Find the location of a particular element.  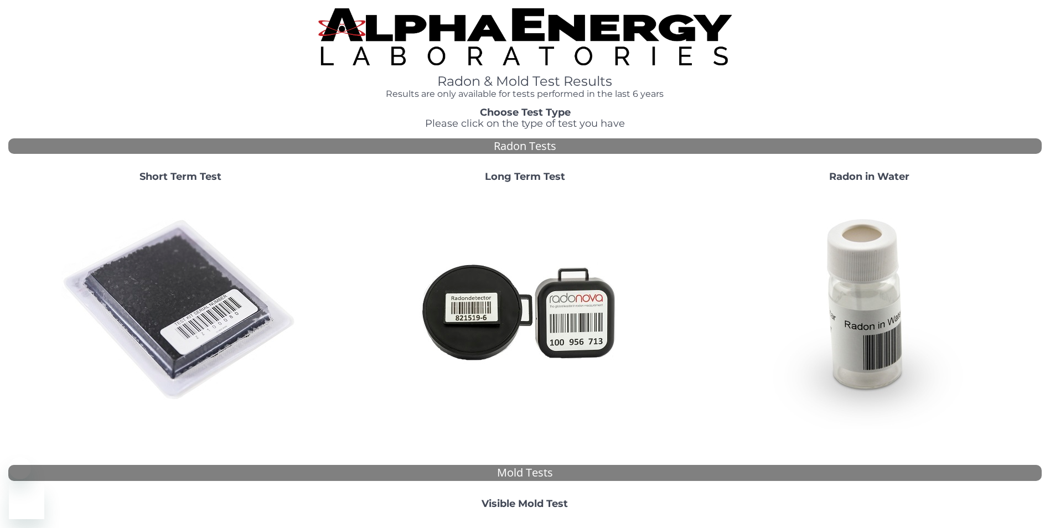

strong: Short Term Test is located at coordinates (180, 176).